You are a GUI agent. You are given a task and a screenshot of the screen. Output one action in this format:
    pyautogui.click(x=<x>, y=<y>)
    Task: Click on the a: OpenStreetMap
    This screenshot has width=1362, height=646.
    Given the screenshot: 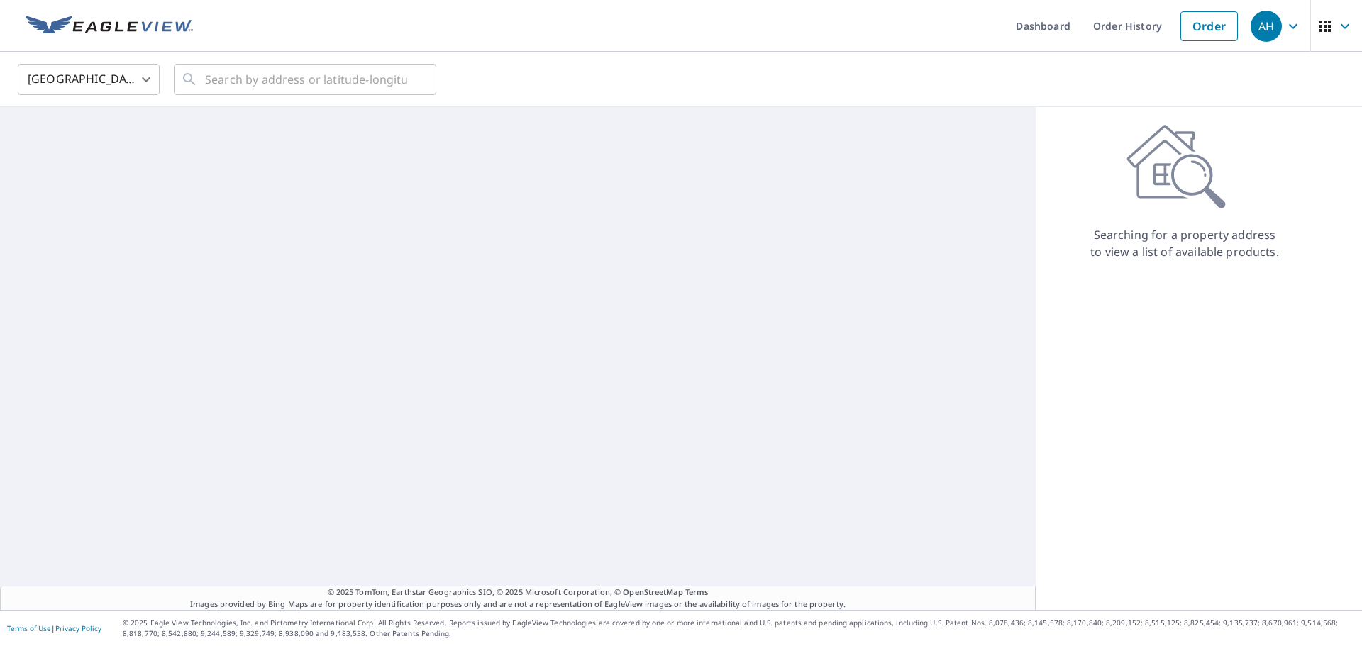 What is the action you would take?
    pyautogui.click(x=653, y=592)
    